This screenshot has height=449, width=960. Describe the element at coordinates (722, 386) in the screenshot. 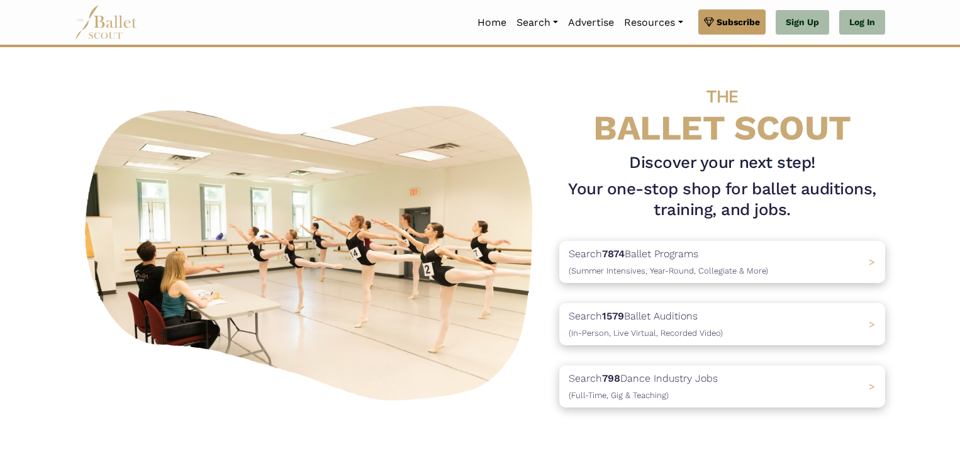

I see `a: Search798Dance Industry Jobs(Full-Time, Gig & Teaching) >` at that location.